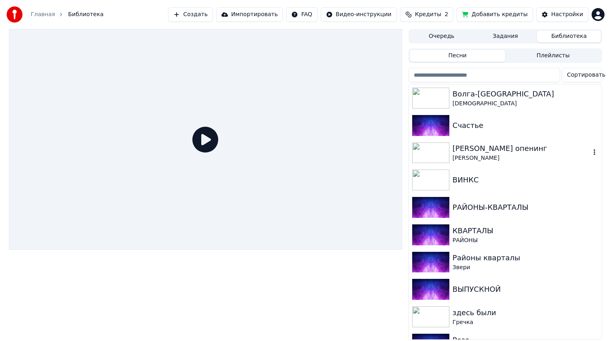 This screenshot has height=341, width=611. What do you see at coordinates (301, 15) in the screenshot?
I see `button: FAQ` at bounding box center [301, 15].